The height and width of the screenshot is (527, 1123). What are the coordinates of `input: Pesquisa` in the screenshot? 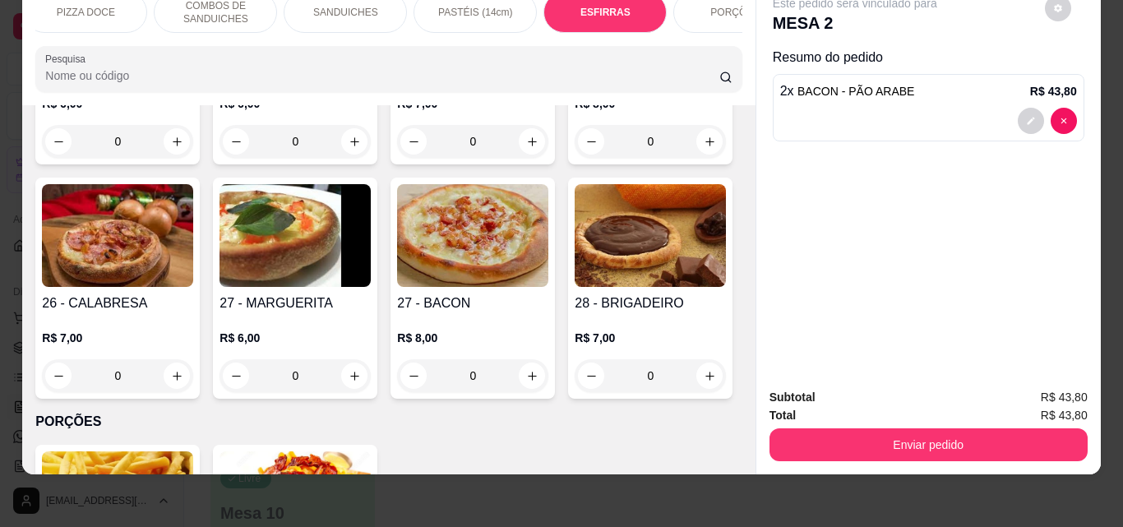 It's located at (382, 76).